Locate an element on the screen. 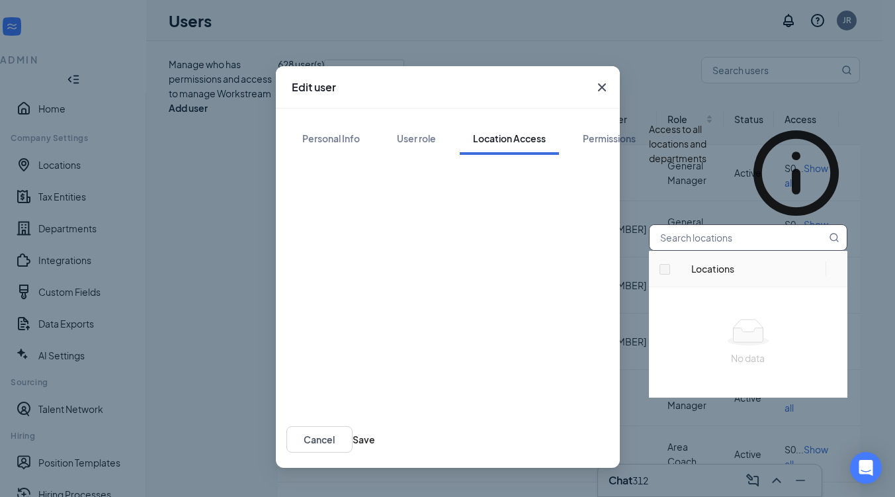  svg: Cross is located at coordinates (602, 87).